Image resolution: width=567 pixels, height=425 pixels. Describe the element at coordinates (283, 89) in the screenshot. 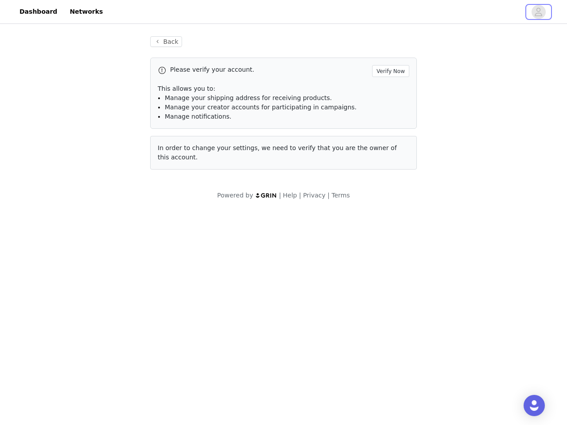

I see `p: This allows you to:` at that location.